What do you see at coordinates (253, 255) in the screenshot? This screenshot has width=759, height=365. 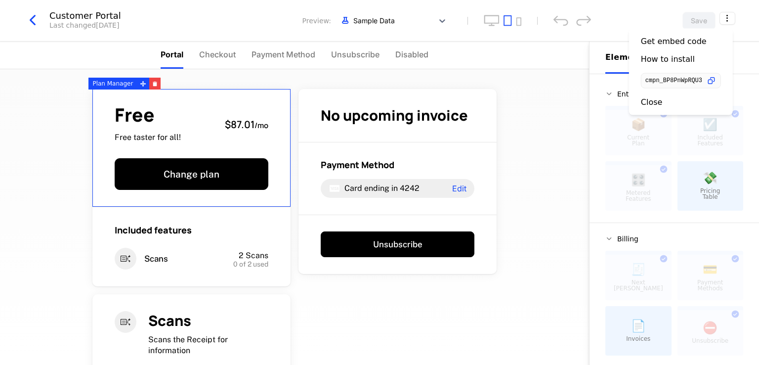 I see `span: 2 Scans` at bounding box center [253, 255].